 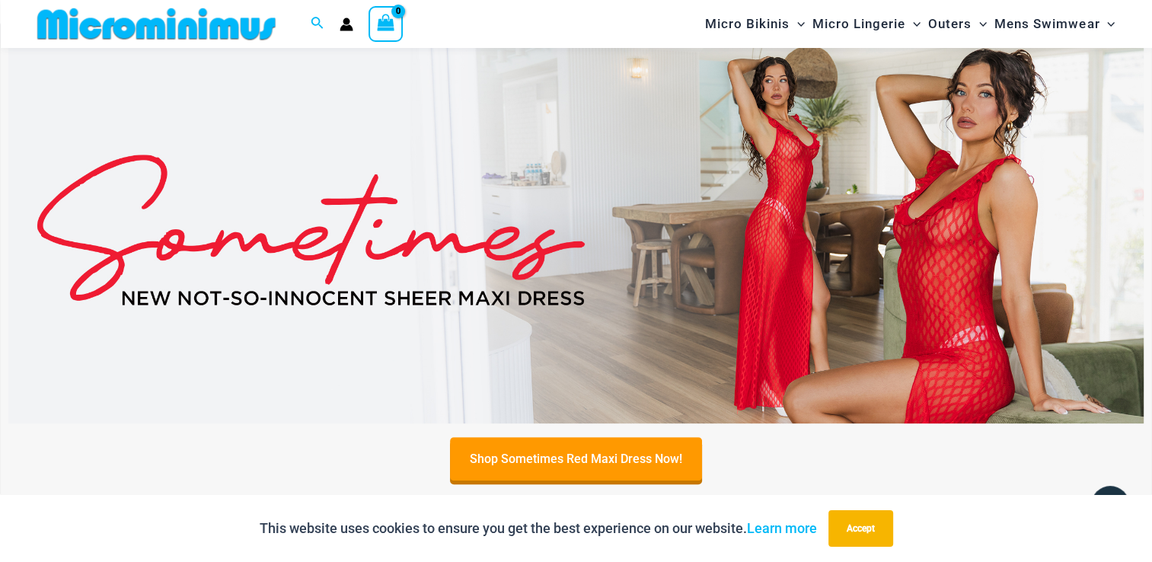 I want to click on nav: Site Navigation, so click(x=910, y=24).